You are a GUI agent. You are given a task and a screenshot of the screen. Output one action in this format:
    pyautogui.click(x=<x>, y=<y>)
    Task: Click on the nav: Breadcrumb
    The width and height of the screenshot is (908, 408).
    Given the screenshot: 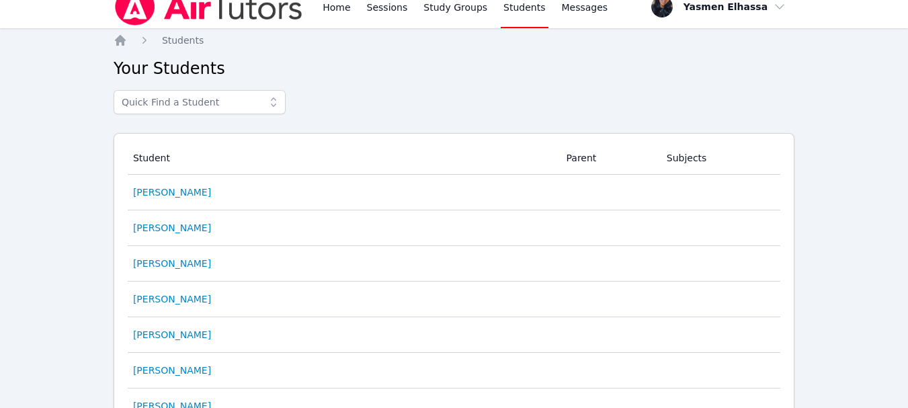 What is the action you would take?
    pyautogui.click(x=454, y=40)
    